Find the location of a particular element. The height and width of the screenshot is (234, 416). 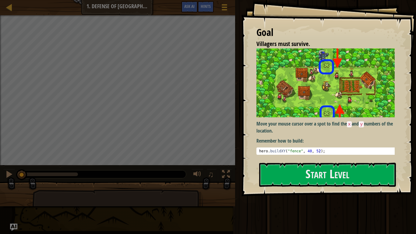

code: y is located at coordinates (362, 124).